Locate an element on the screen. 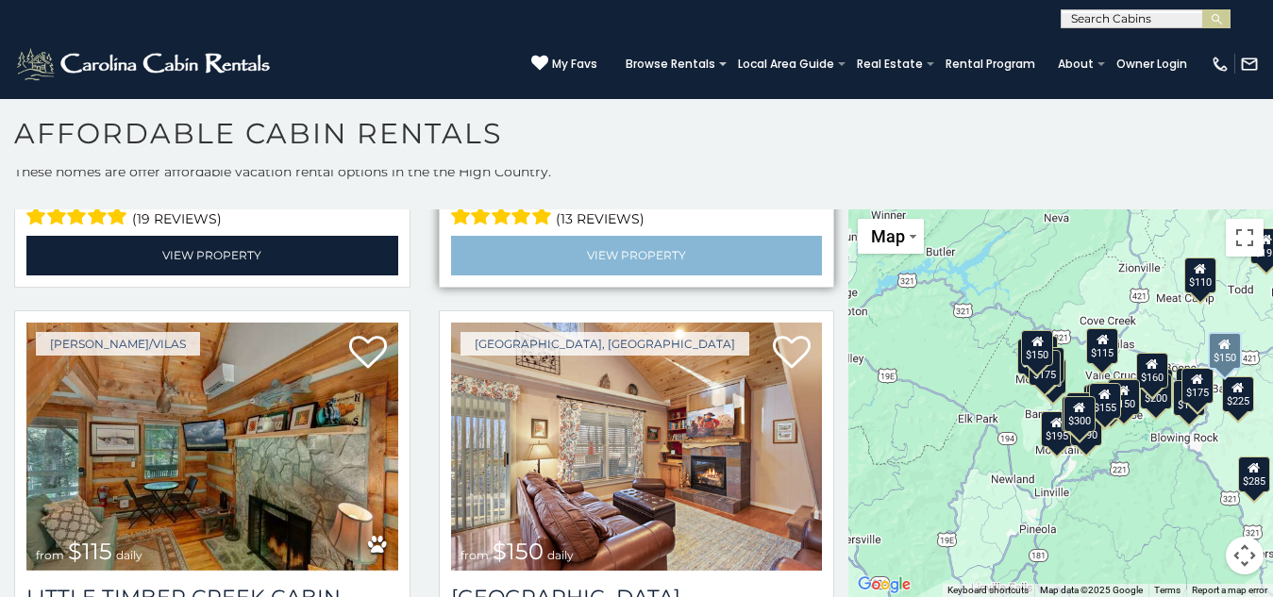 The height and width of the screenshot is (597, 1273). button: Toggle fullscreen view is located at coordinates (1245, 238).